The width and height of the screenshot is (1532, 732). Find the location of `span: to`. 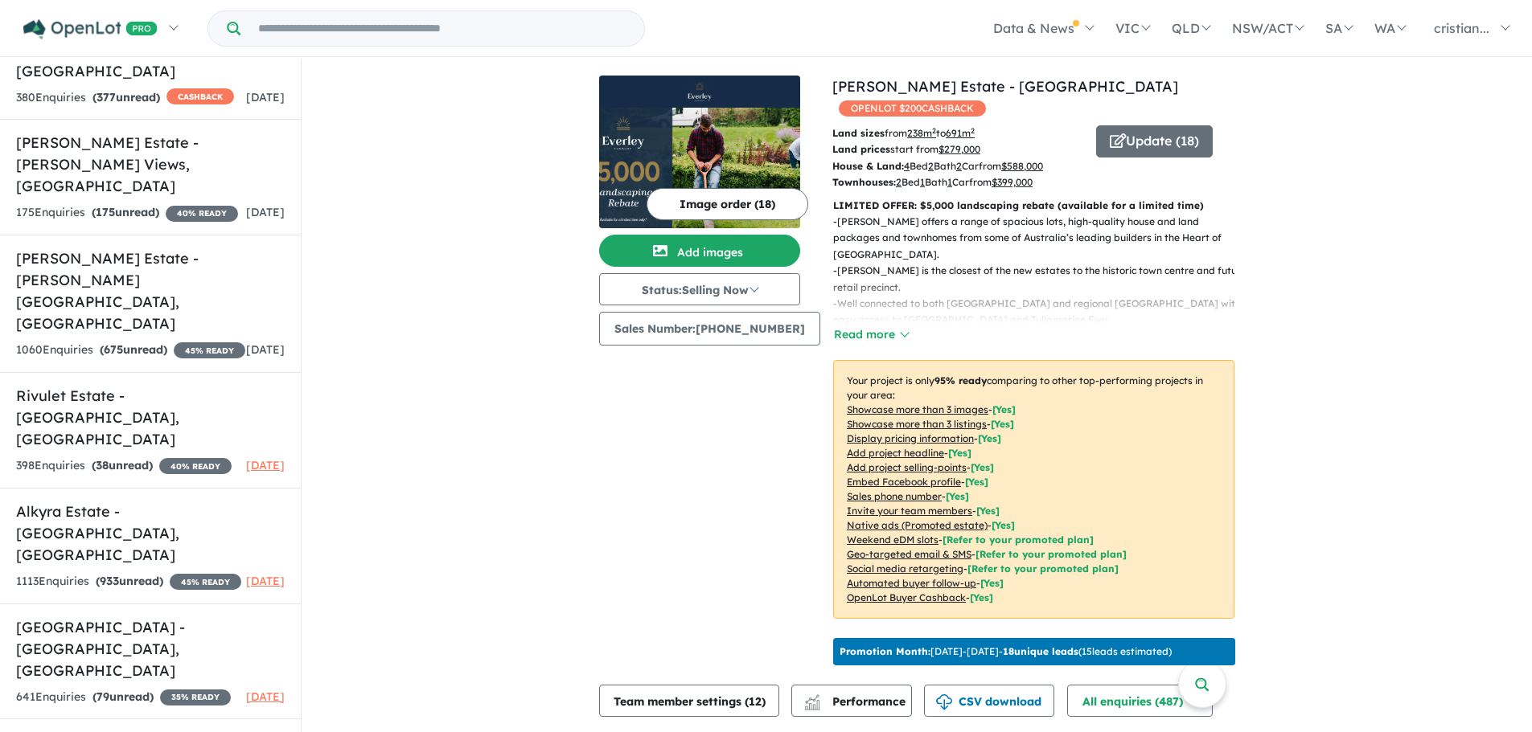

span: to is located at coordinates (955, 133).